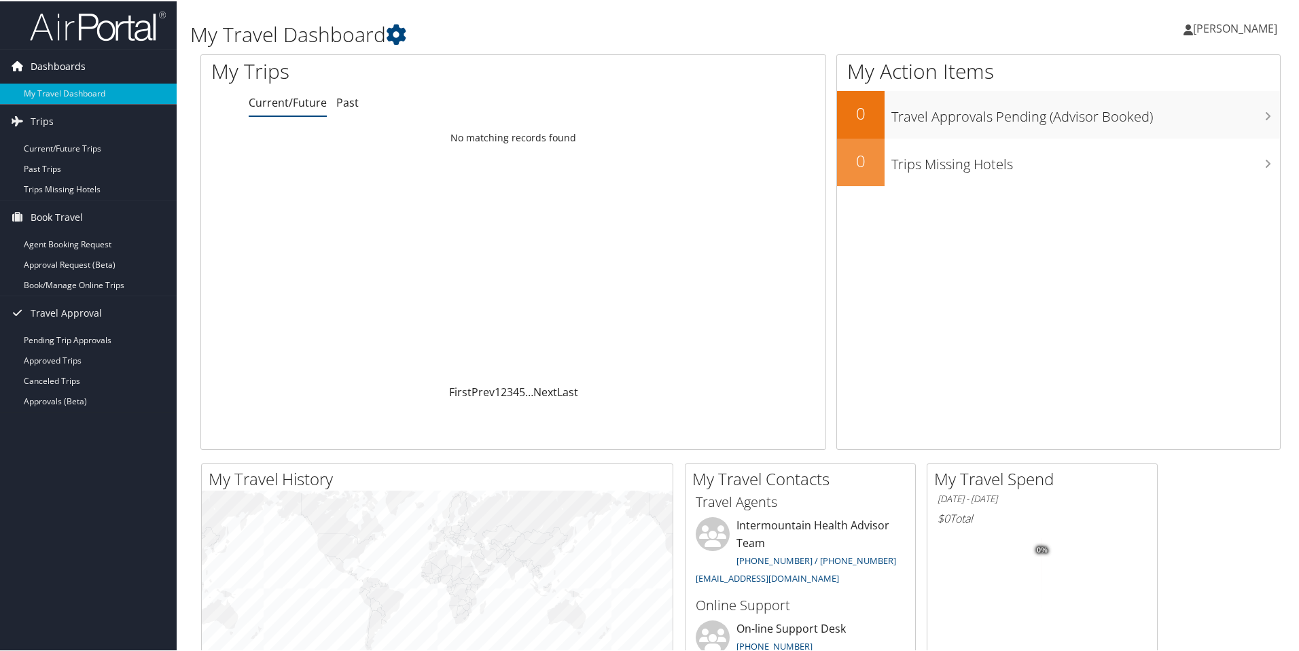 The width and height of the screenshot is (1299, 651). What do you see at coordinates (800, 501) in the screenshot?
I see `h3: Travel Agents` at bounding box center [800, 501].